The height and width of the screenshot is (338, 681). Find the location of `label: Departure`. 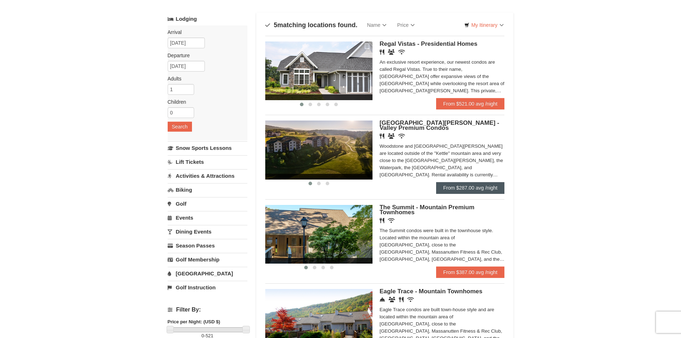

label: Departure is located at coordinates (205, 55).